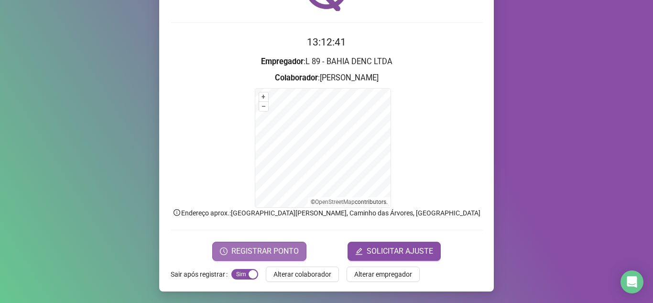 The height and width of the screenshot is (303, 653). Describe the element at coordinates (327, 62) in the screenshot. I see `h3: : L 89 - BAHIA DENC LTDA` at that location.